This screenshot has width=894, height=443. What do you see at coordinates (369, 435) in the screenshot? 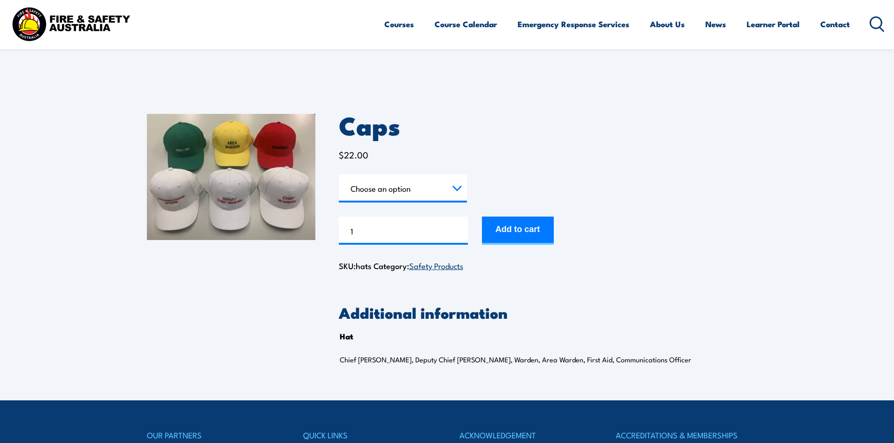
I see `h4: QUICK LINKS` at bounding box center [369, 435].